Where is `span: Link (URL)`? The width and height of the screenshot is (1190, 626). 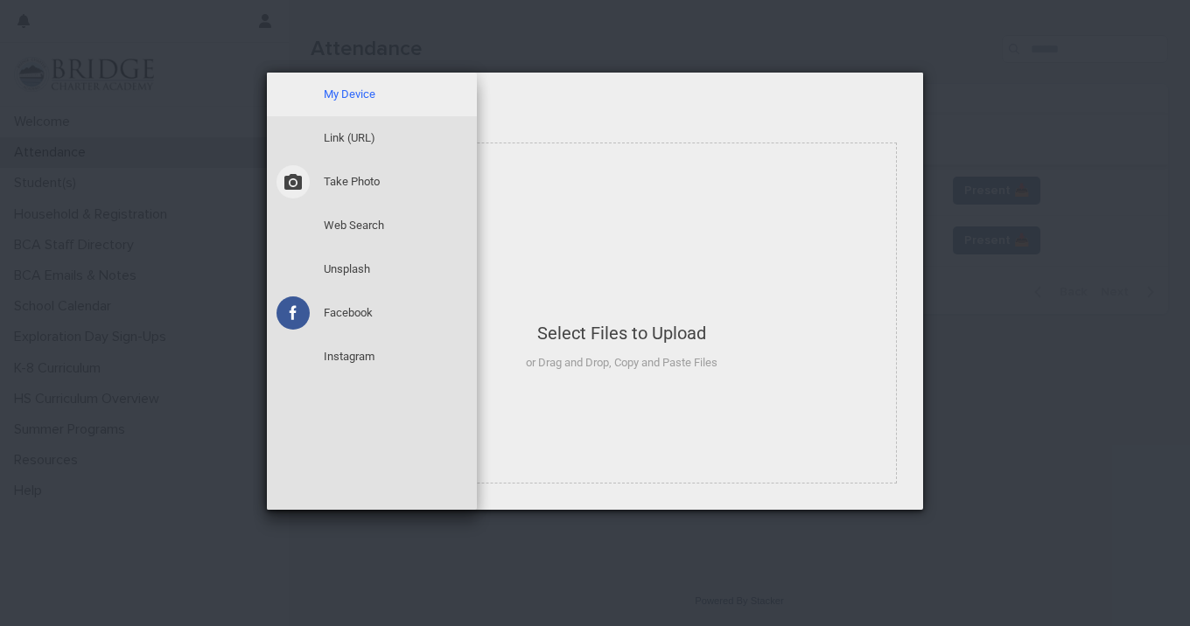
span: Link (URL) is located at coordinates (349, 138).